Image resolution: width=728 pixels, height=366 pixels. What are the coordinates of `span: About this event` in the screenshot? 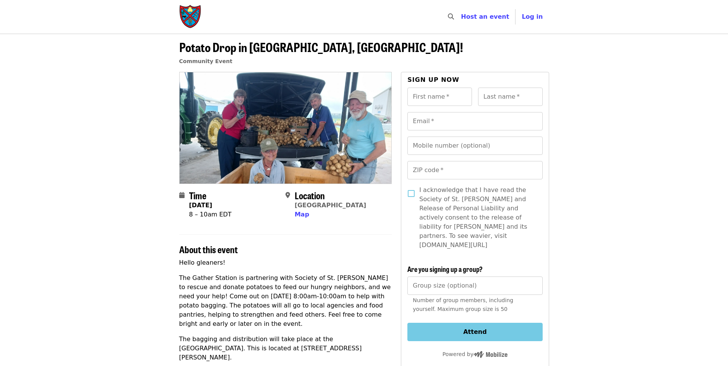 It's located at (208, 249).